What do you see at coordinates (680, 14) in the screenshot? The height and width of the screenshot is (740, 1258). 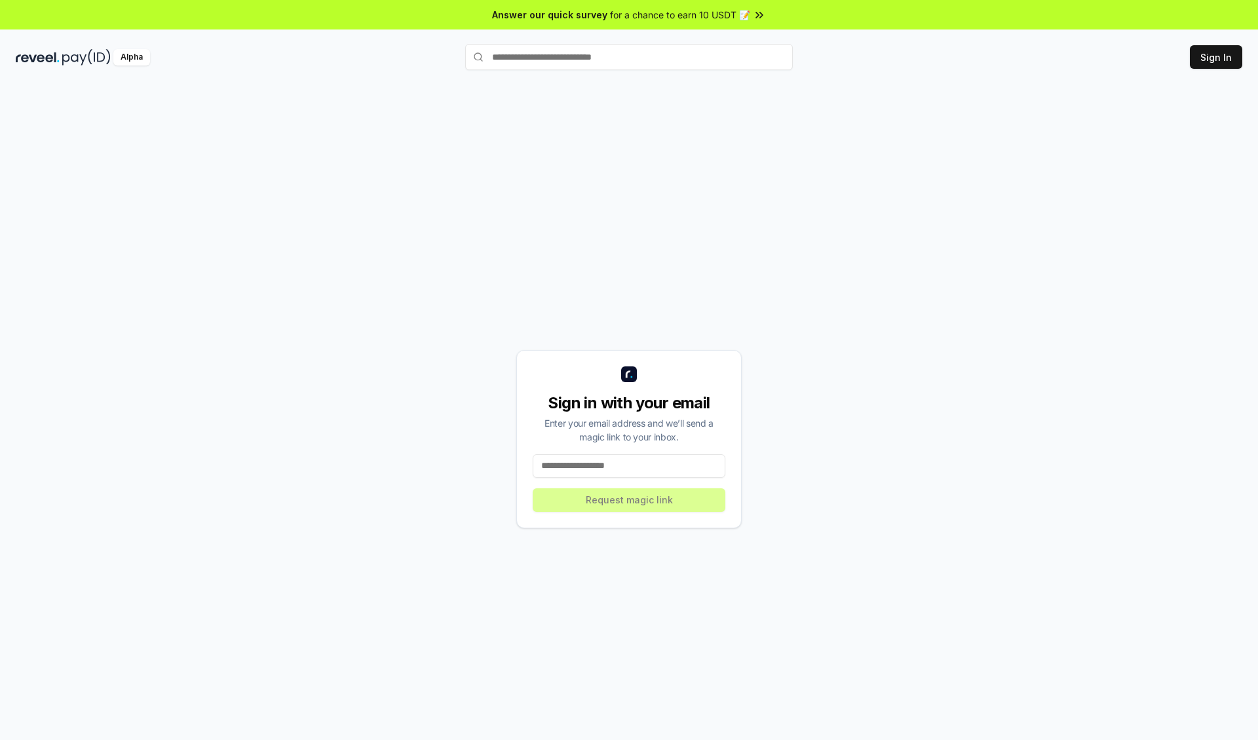 I see `span: for a chance to earn 10 USDT 📝` at bounding box center [680, 14].